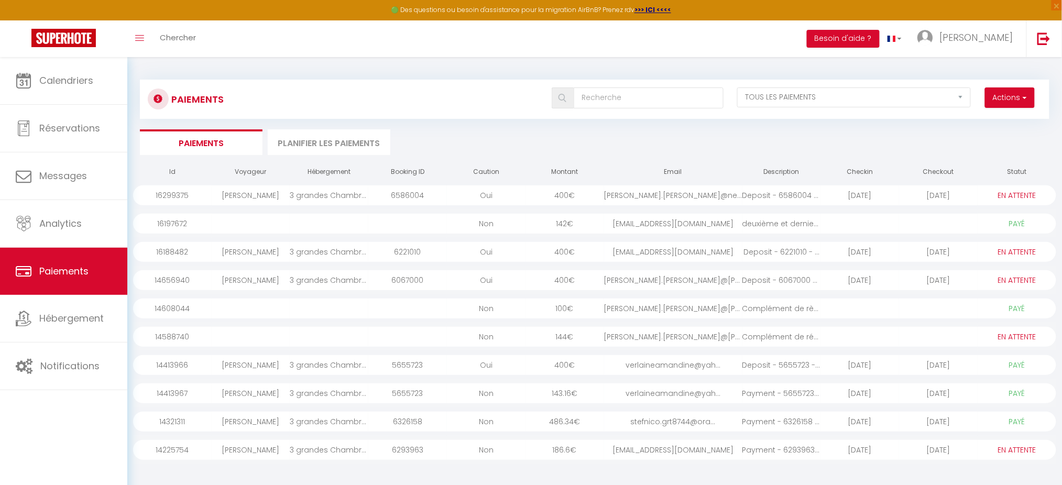 Image resolution: width=1062 pixels, height=485 pixels. I want to click on div: Complément de règlem..., so click(782, 309).